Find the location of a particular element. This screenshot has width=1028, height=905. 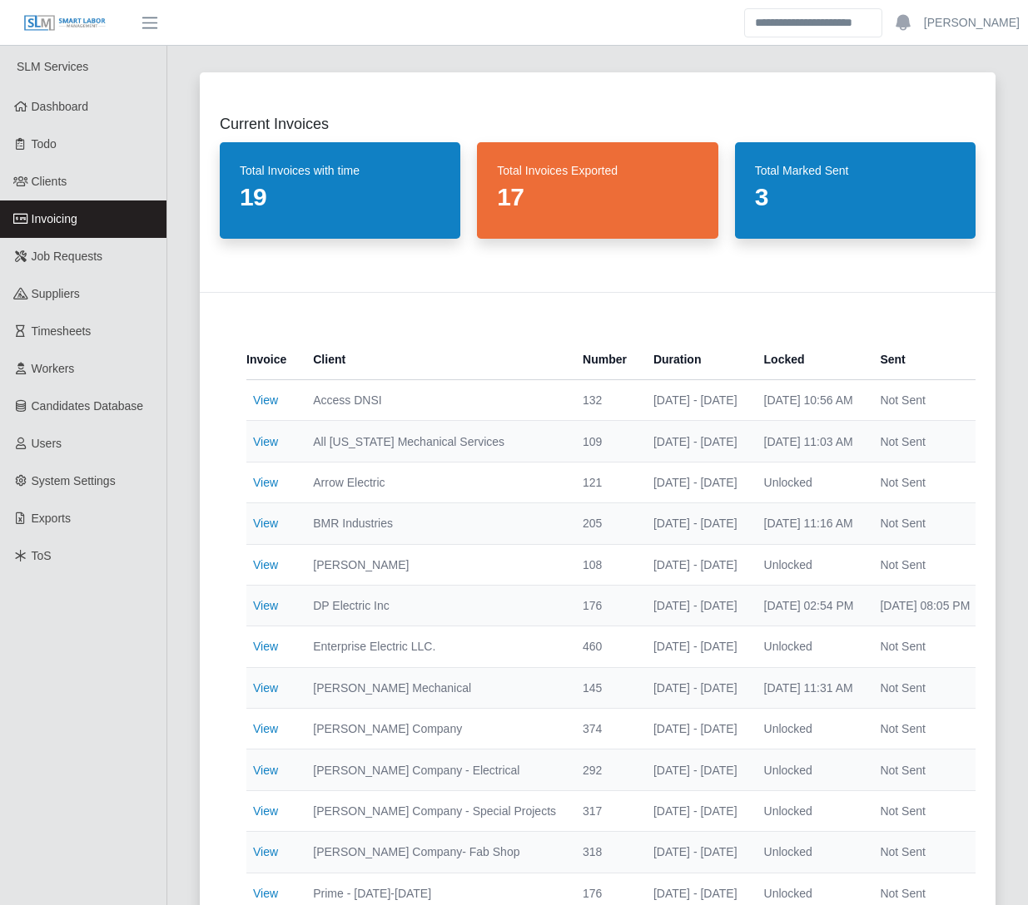

td: 318 is located at coordinates (604, 852).